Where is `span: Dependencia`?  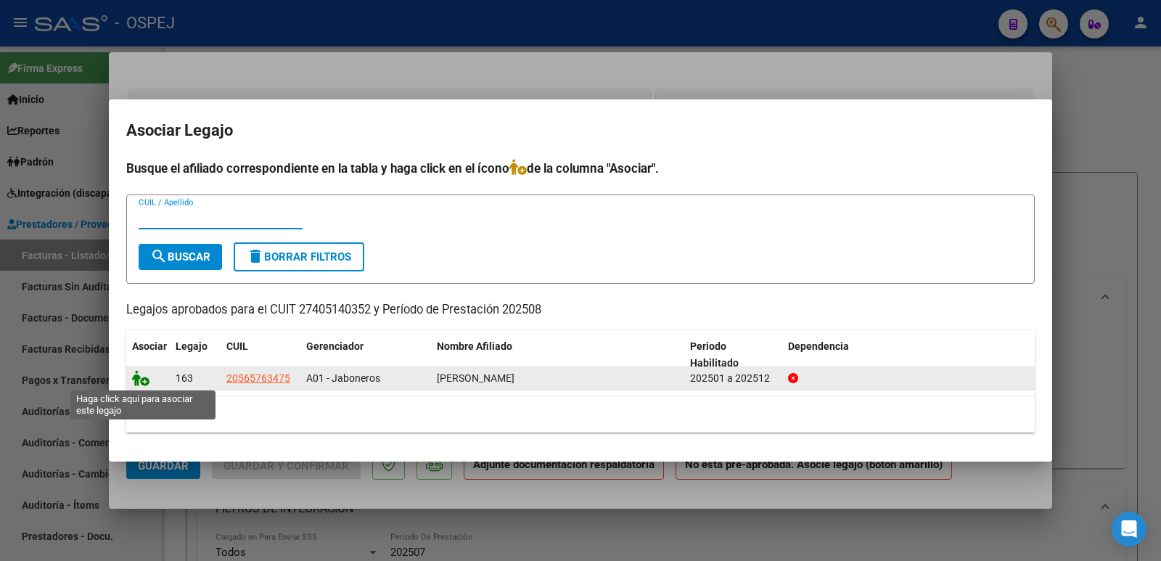
span: Dependencia is located at coordinates (819, 346).